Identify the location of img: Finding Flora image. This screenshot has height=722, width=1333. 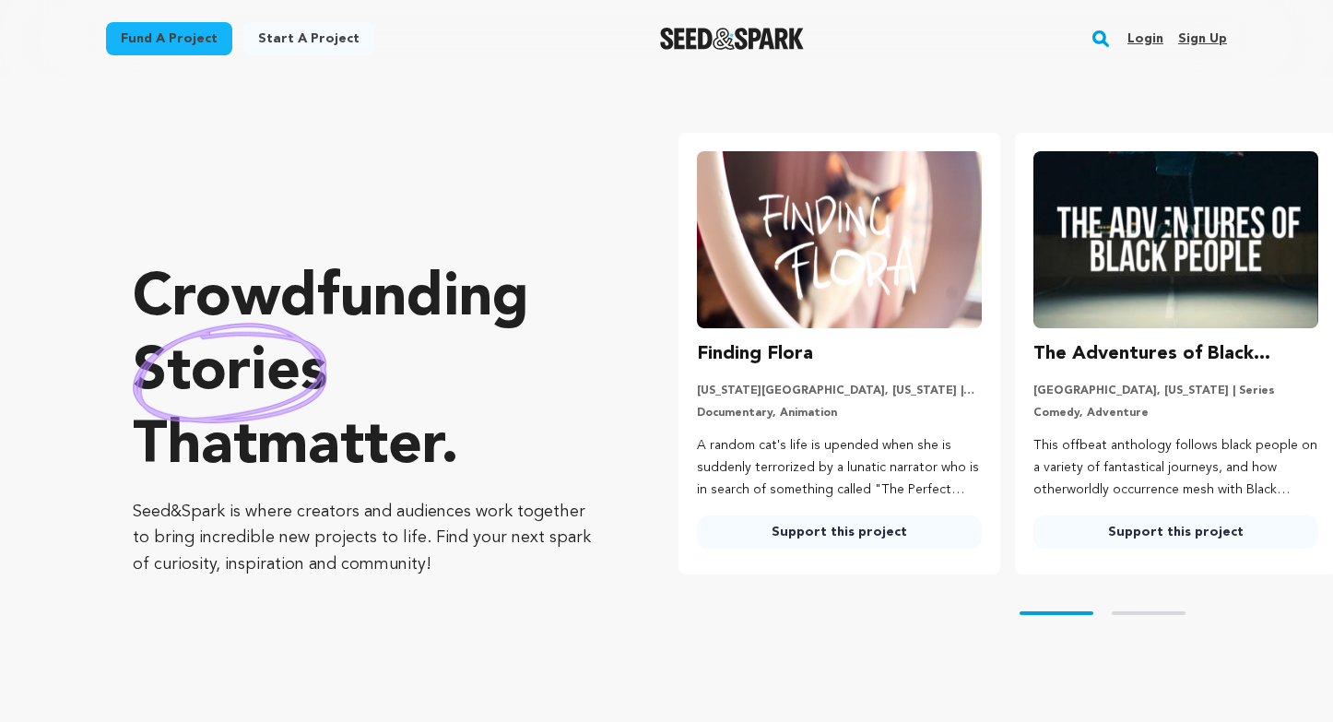
(839, 240).